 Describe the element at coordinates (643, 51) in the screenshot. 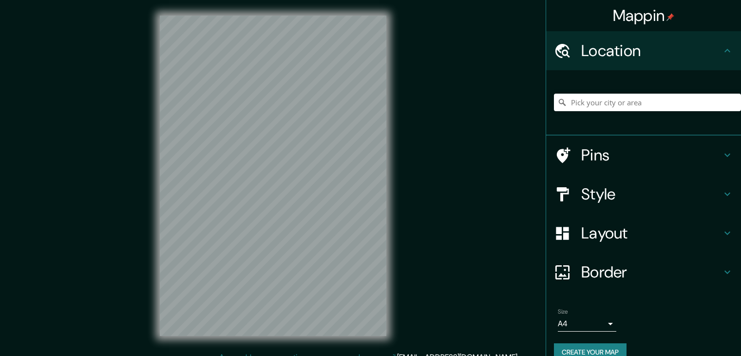

I see `div: Location` at that location.